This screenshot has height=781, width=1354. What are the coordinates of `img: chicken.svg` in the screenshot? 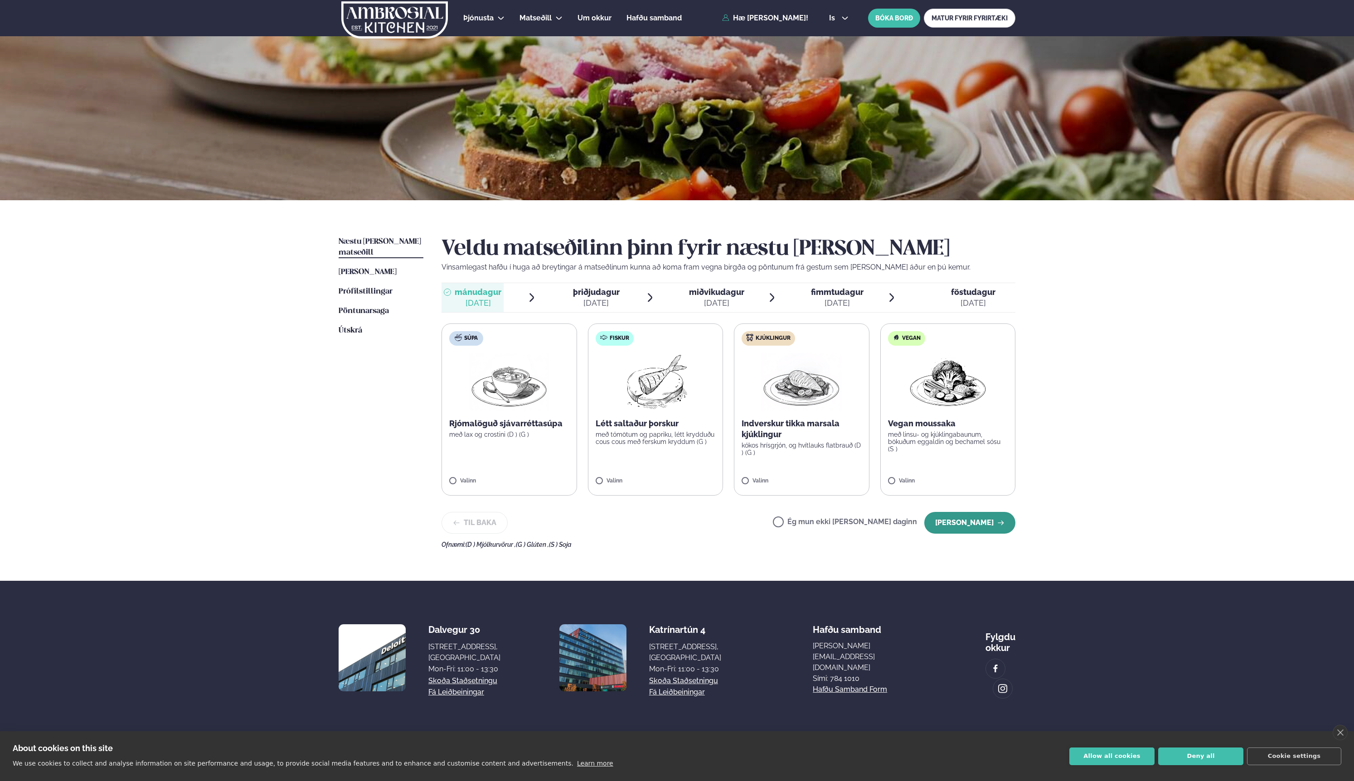 It's located at (750, 338).